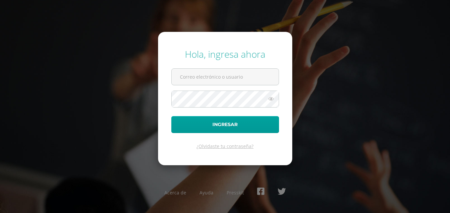 Image resolution: width=450 pixels, height=213 pixels. I want to click on button: Ingresar, so click(225, 124).